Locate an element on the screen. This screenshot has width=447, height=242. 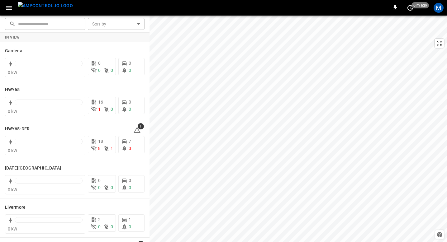
button: set refresh interval is located at coordinates (410, 8).